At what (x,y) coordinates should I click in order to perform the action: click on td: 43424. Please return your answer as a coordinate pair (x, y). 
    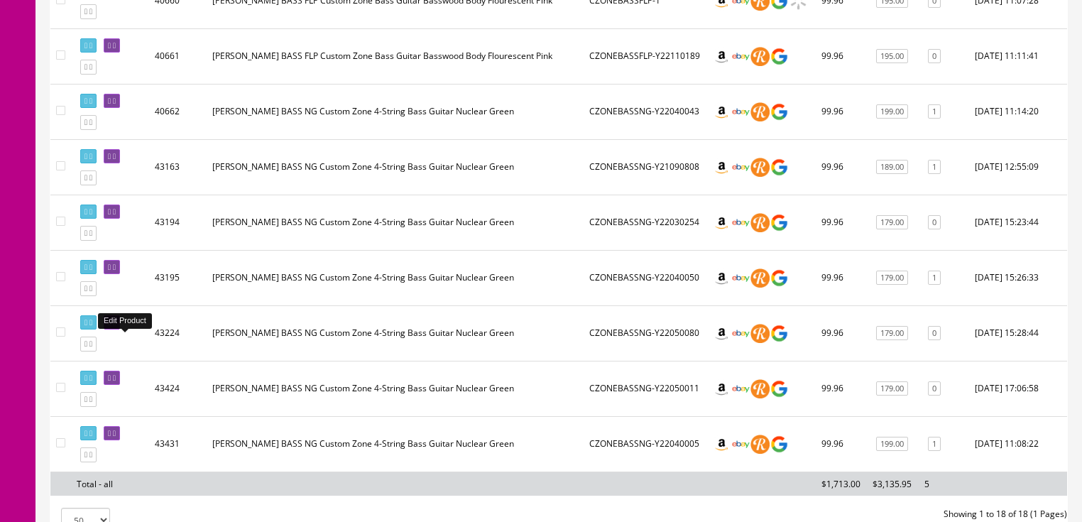
    Looking at the image, I should click on (178, 388).